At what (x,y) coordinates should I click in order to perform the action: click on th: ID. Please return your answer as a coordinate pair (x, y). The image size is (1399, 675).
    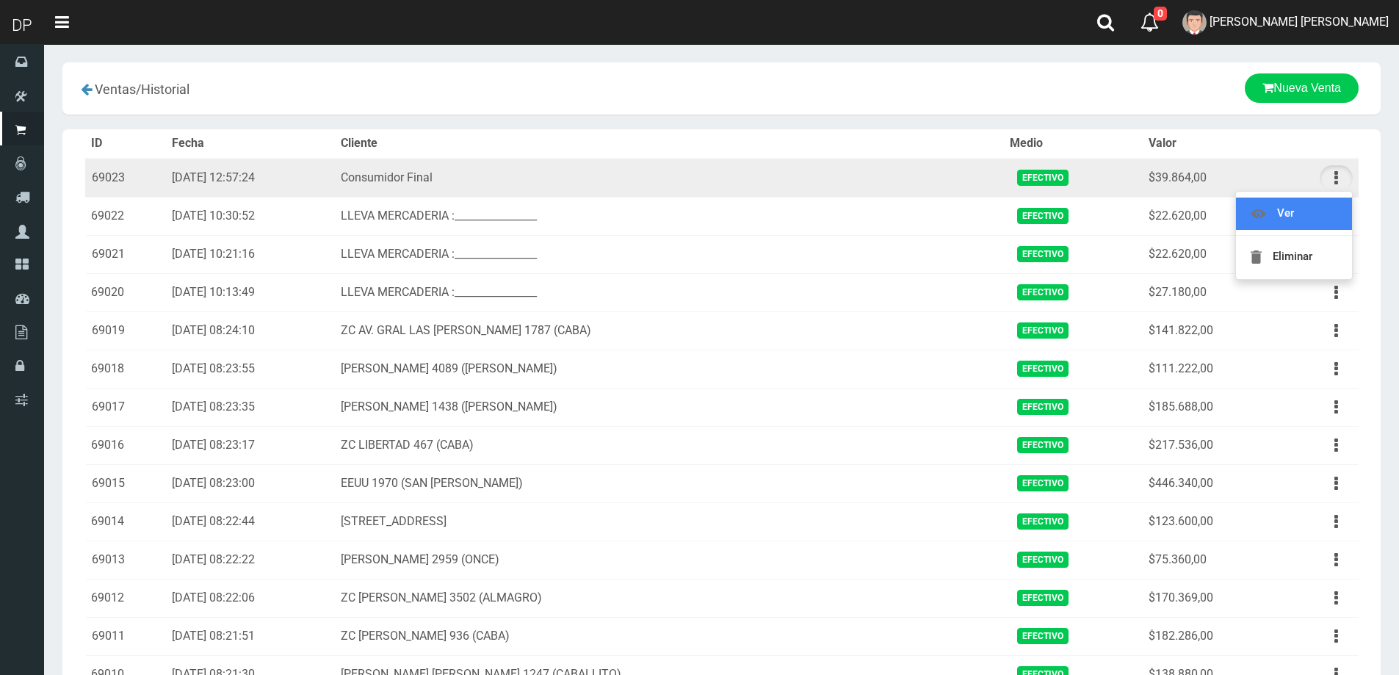
    Looking at the image, I should click on (126, 144).